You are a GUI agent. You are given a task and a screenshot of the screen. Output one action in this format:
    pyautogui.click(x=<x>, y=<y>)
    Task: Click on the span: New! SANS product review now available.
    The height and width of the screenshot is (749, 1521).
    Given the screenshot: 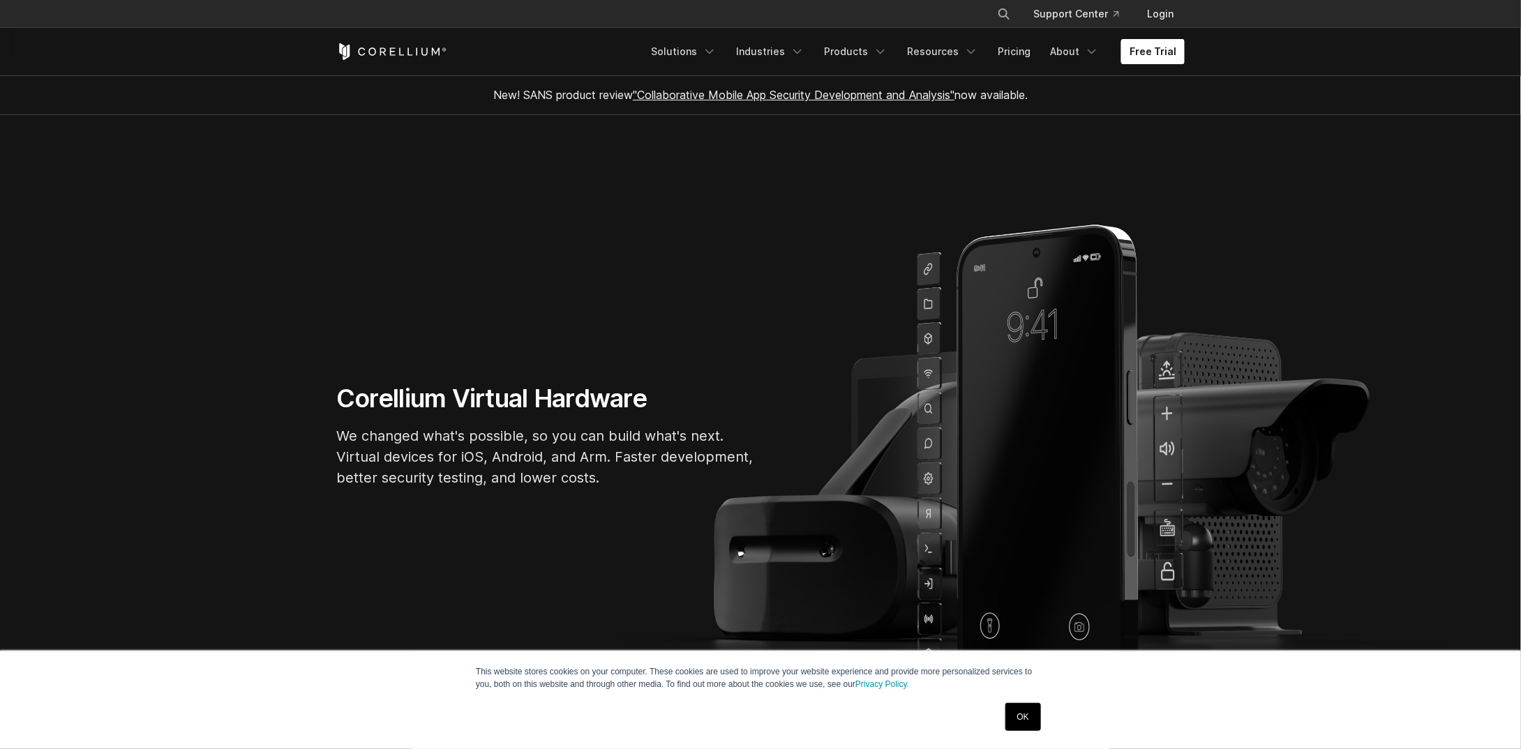 What is the action you would take?
    pyautogui.click(x=760, y=95)
    